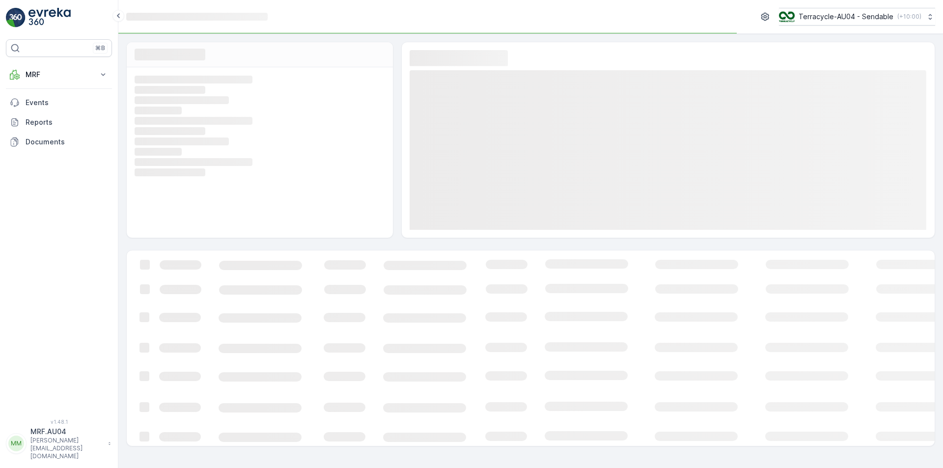 The height and width of the screenshot is (468, 943). Describe the element at coordinates (16, 18) in the screenshot. I see `img: logo` at that location.